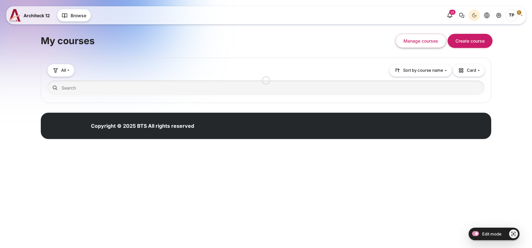 The image size is (532, 248). Describe the element at coordinates (74, 15) in the screenshot. I see `button: Browse` at that location.